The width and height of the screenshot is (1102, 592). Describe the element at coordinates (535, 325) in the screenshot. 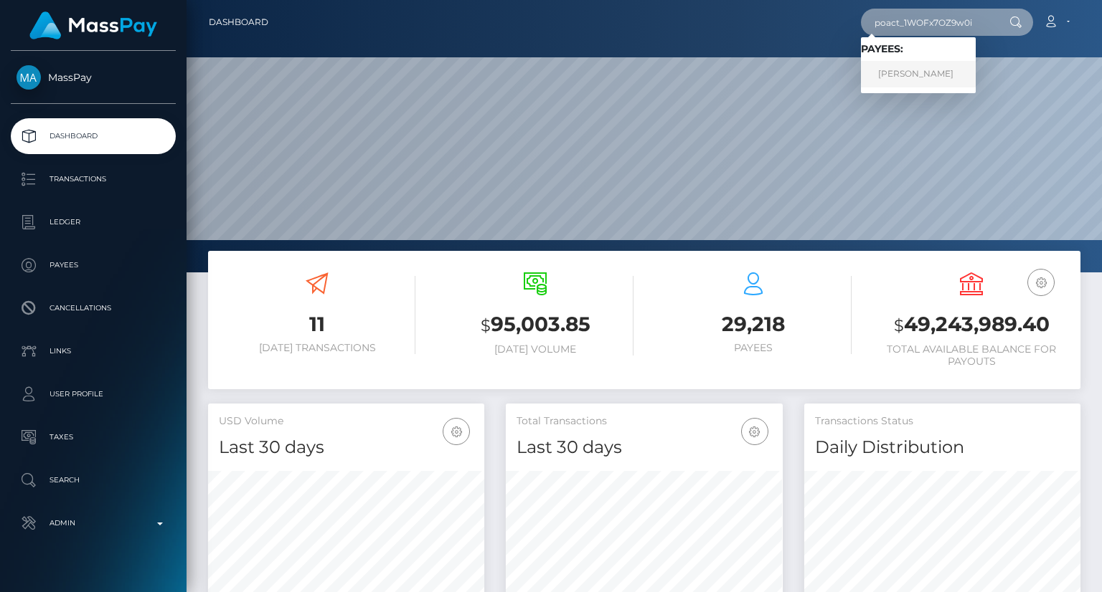

I see `h3: 95,003.85` at that location.